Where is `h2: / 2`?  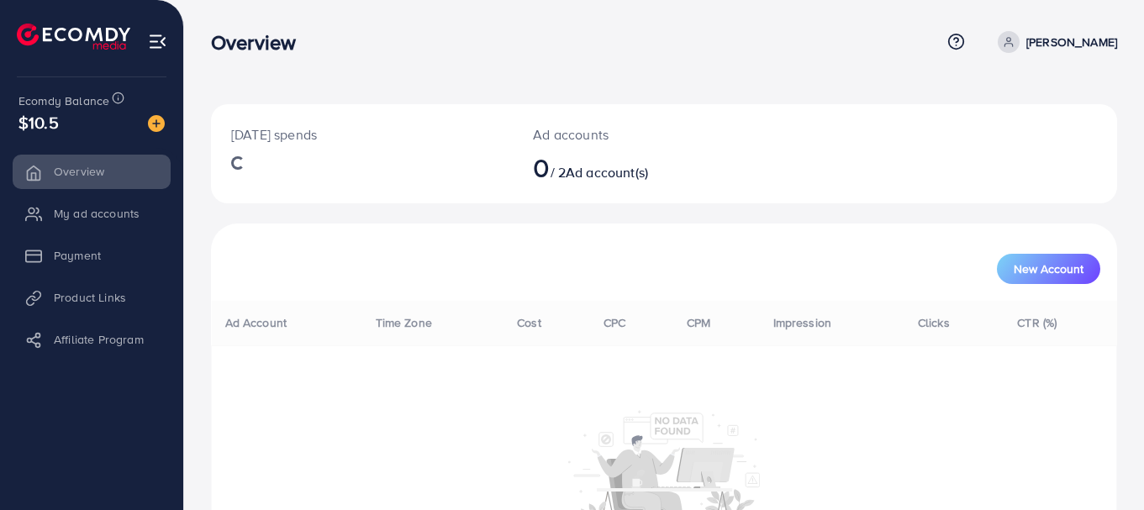 h2: / 2 is located at coordinates (626, 167).